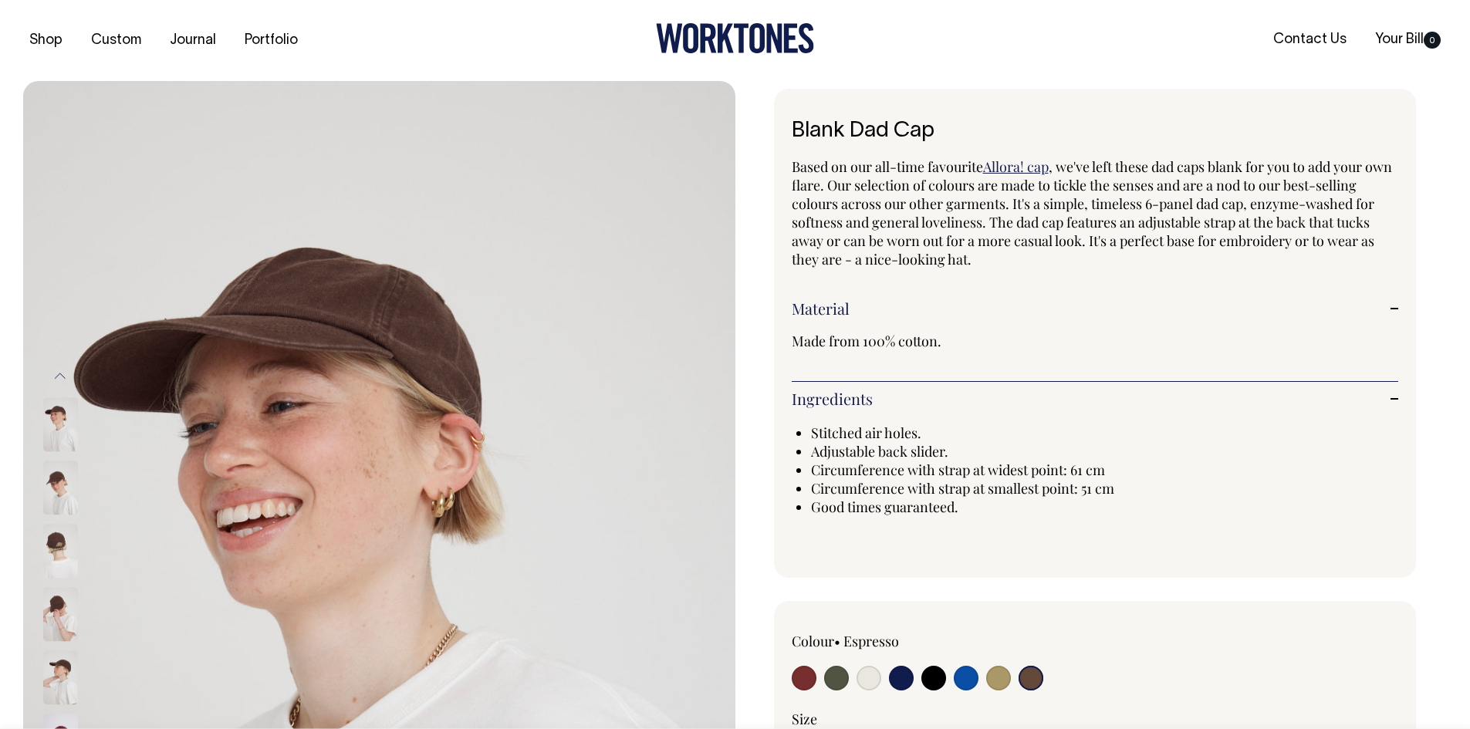 The image size is (1470, 729). What do you see at coordinates (888, 167) in the screenshot?
I see `span: Based on our all-time favourite` at bounding box center [888, 167].